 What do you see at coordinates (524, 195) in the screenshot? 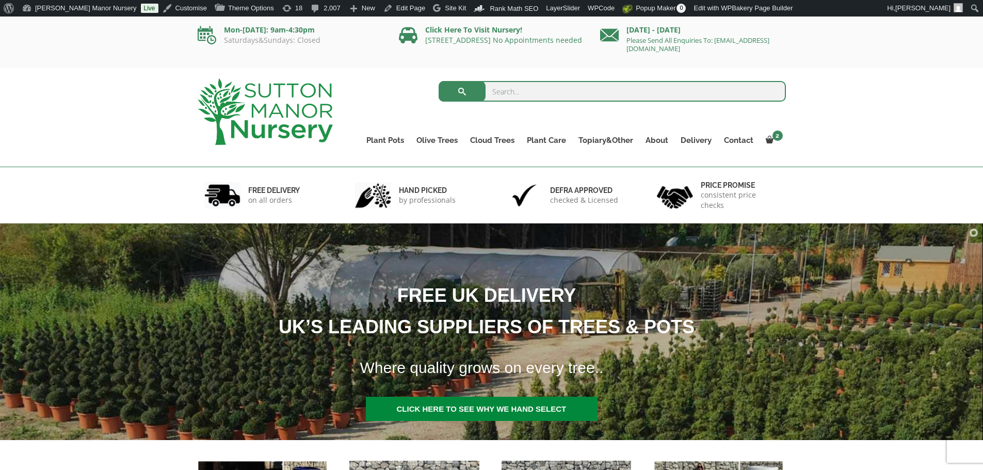
I see `img: 3.jpg` at bounding box center [524, 195].